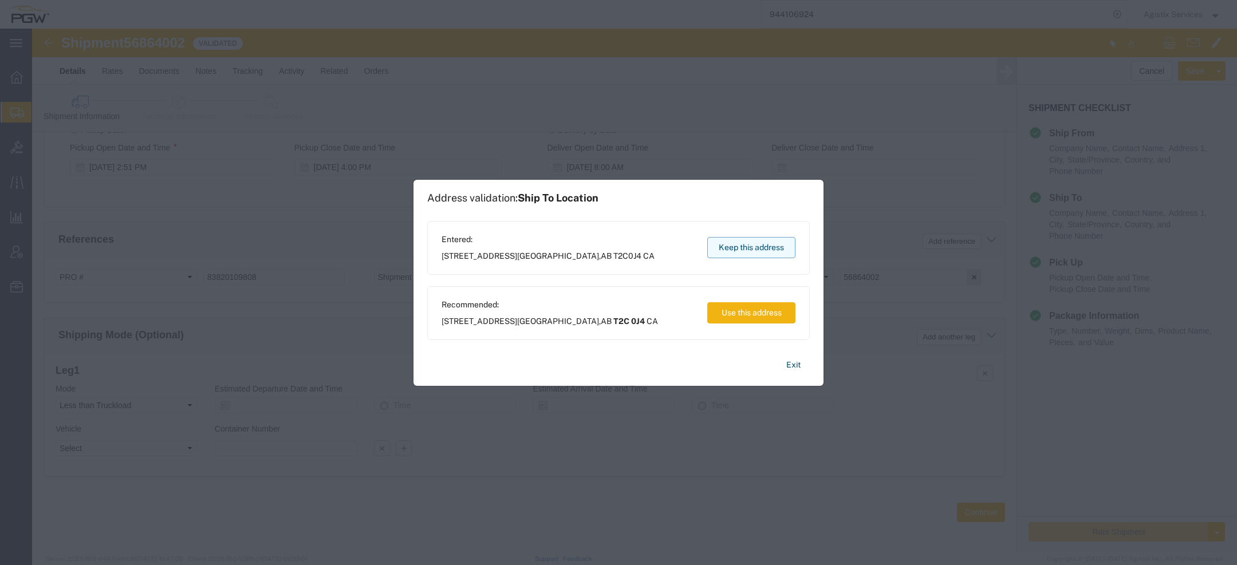 This screenshot has height=565, width=1237. Describe the element at coordinates (751, 313) in the screenshot. I see `button: Use this address` at that location.